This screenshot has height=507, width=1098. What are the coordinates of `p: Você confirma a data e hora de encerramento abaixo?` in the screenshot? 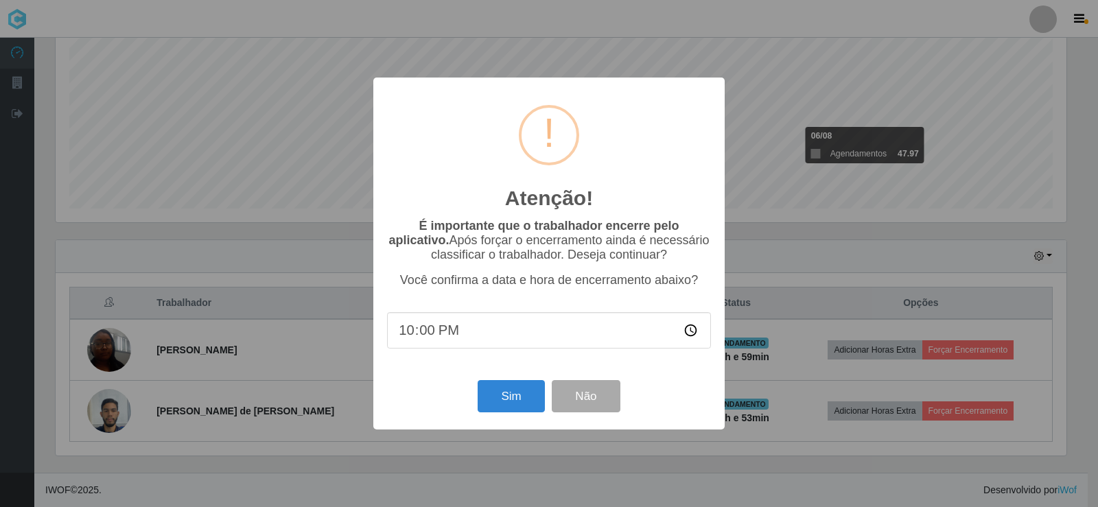 It's located at (549, 280).